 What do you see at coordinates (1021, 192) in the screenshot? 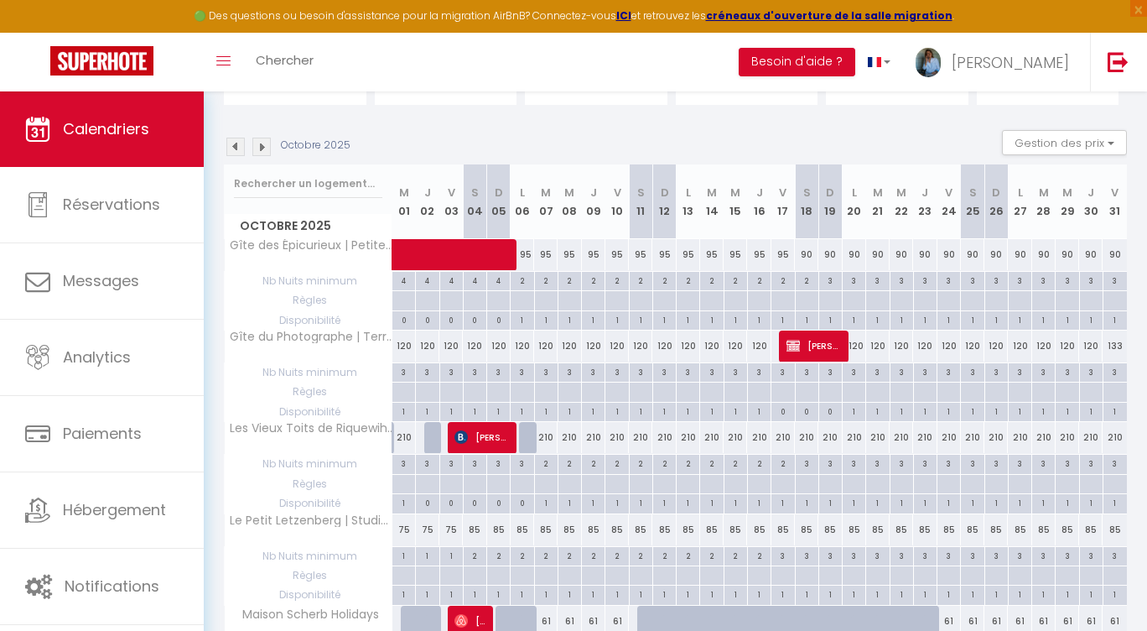
I see `abbr: L` at bounding box center [1021, 192].